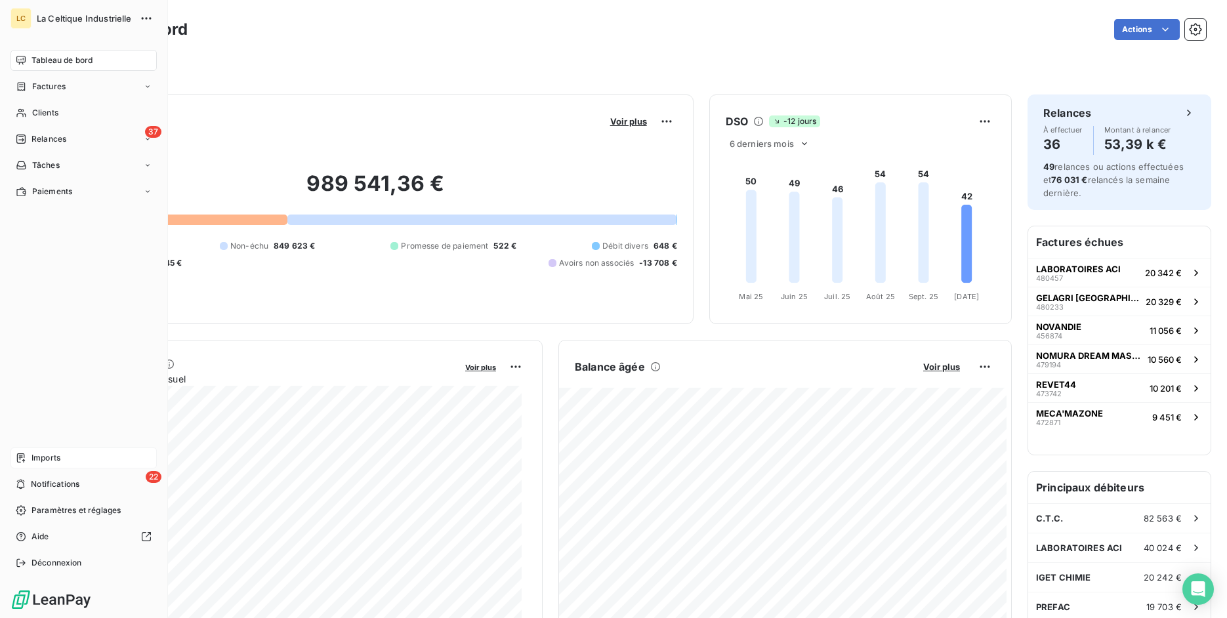  I want to click on span: REVET44, so click(1056, 384).